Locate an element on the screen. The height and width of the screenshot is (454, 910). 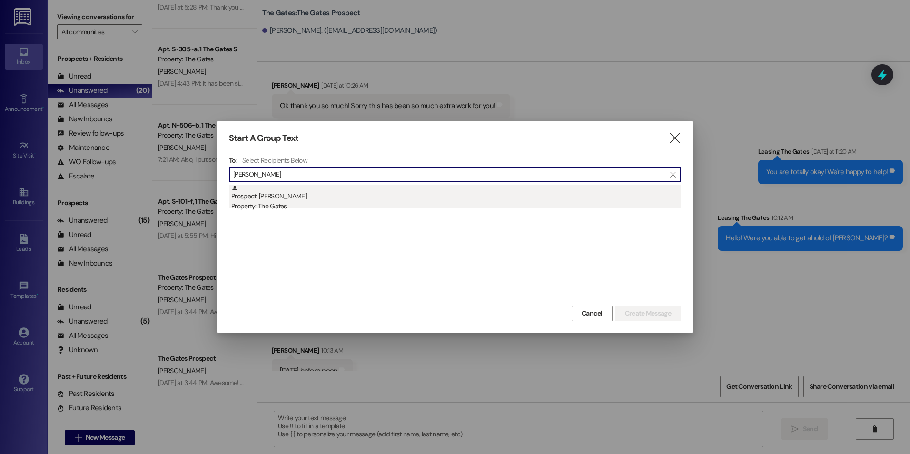
button: Cancel is located at coordinates (592, 314).